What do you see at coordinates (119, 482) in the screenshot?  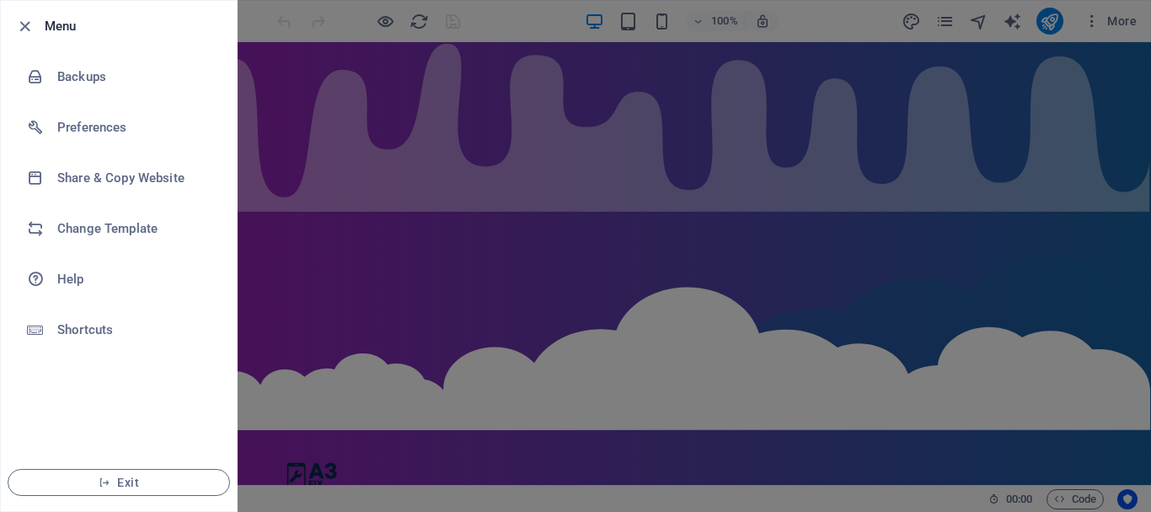 I see `span: Exit` at bounding box center [119, 482].